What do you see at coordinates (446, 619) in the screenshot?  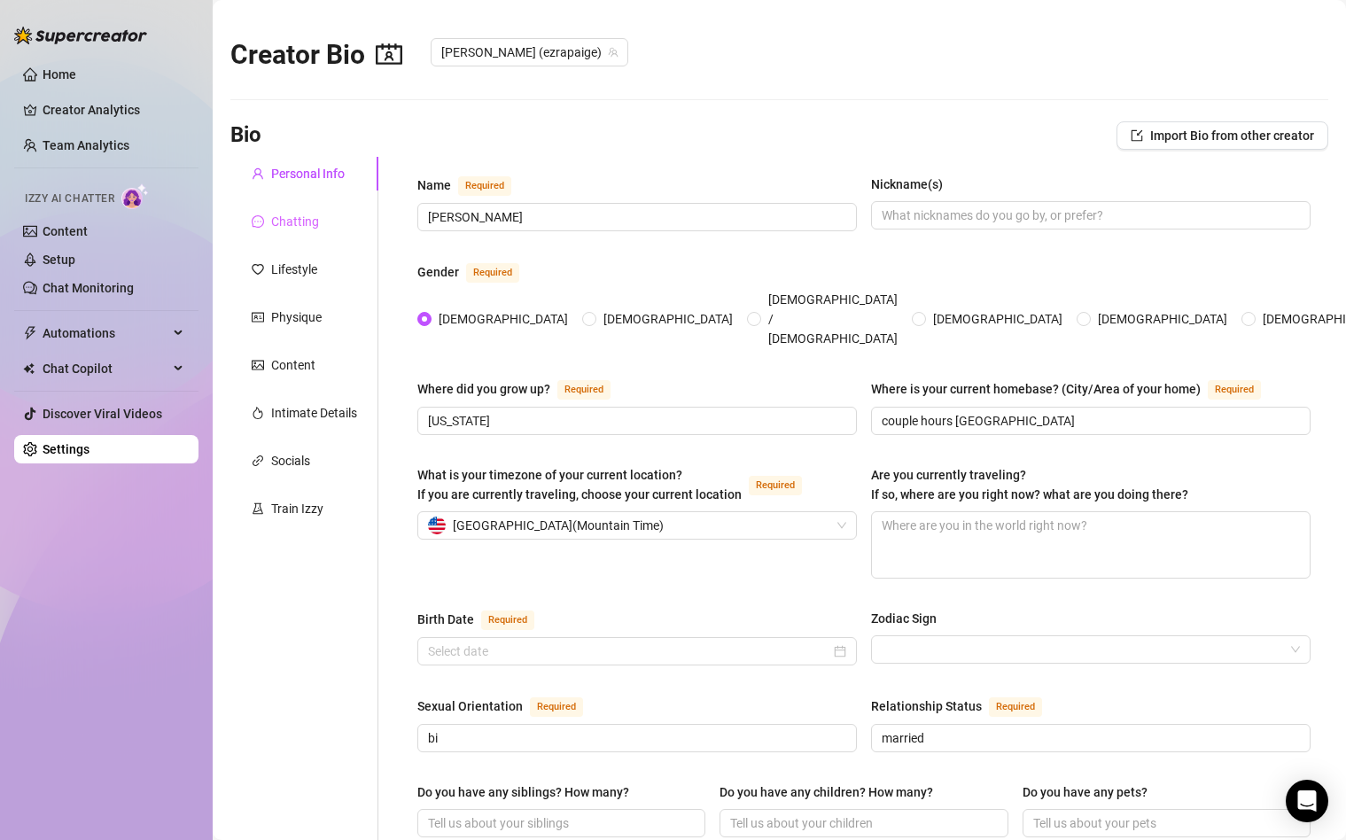 I see `div: Birth Date` at bounding box center [446, 619].